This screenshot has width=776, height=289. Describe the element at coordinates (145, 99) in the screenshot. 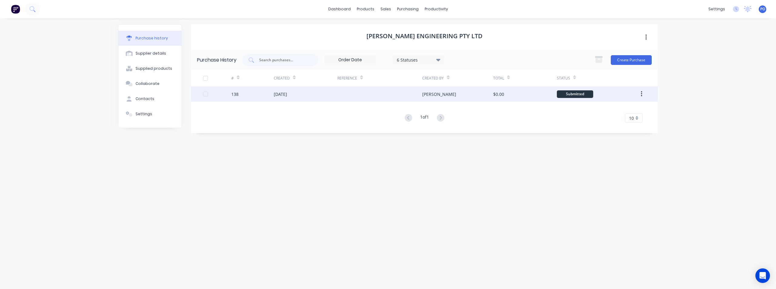

I see `div: Contacts` at that location.